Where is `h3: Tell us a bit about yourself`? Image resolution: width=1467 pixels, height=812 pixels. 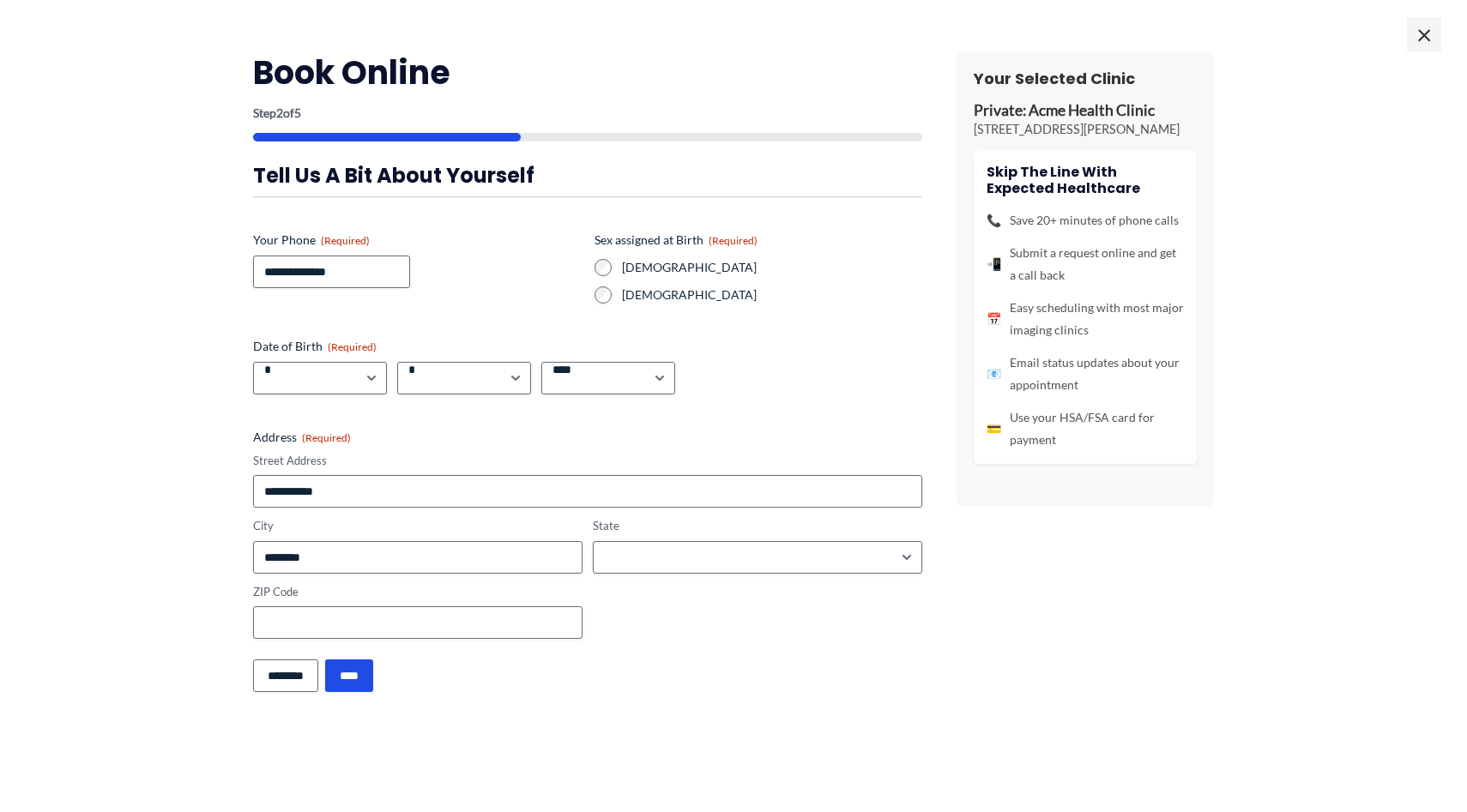 h3: Tell us a bit about yourself is located at coordinates (588, 175).